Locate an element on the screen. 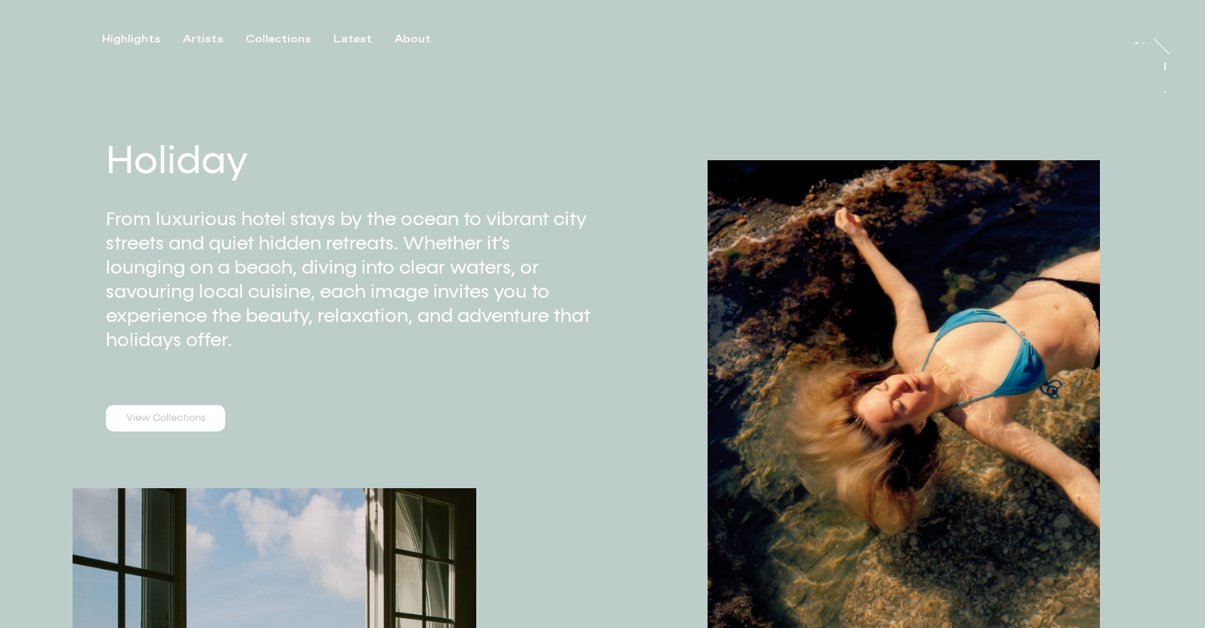  div: About is located at coordinates (413, 39).